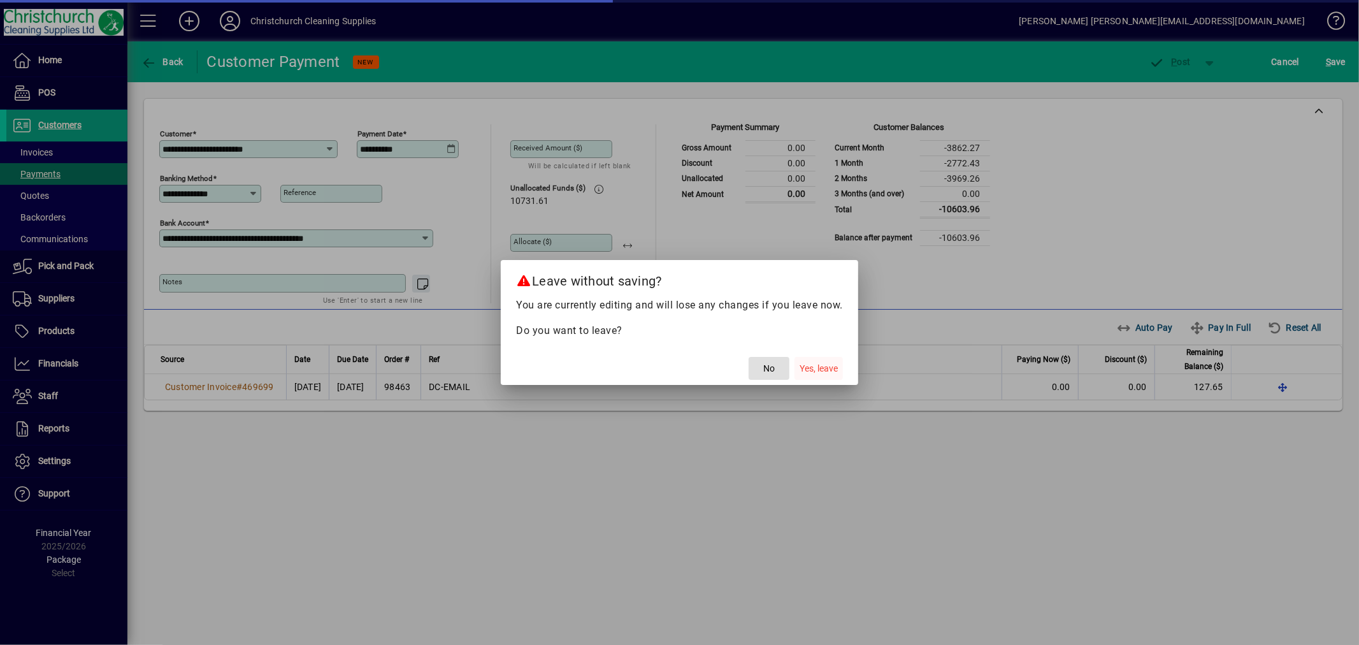  Describe the element at coordinates (769, 368) in the screenshot. I see `button: No` at that location.